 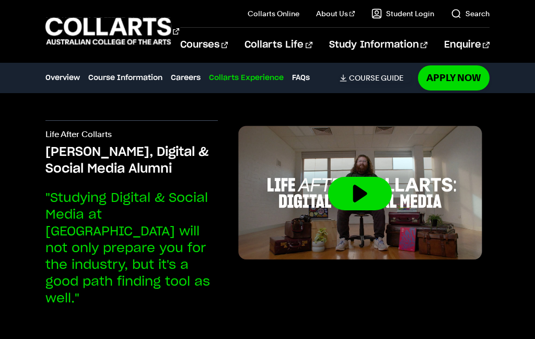 I want to click on a: Search, so click(x=470, y=14).